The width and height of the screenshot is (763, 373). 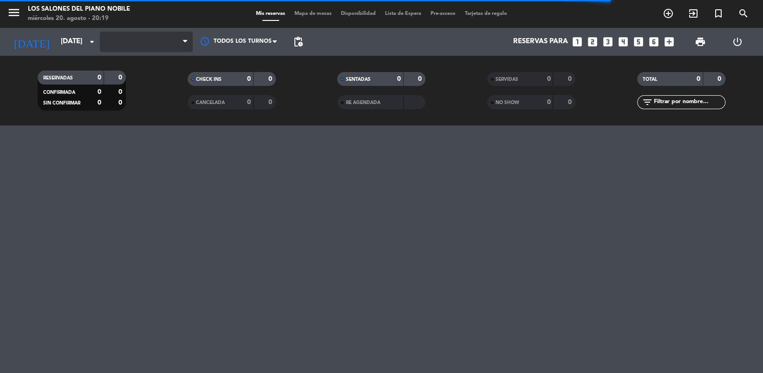 What do you see at coordinates (689, 102) in the screenshot?
I see `input: Filtrar por nombre...` at bounding box center [689, 102].